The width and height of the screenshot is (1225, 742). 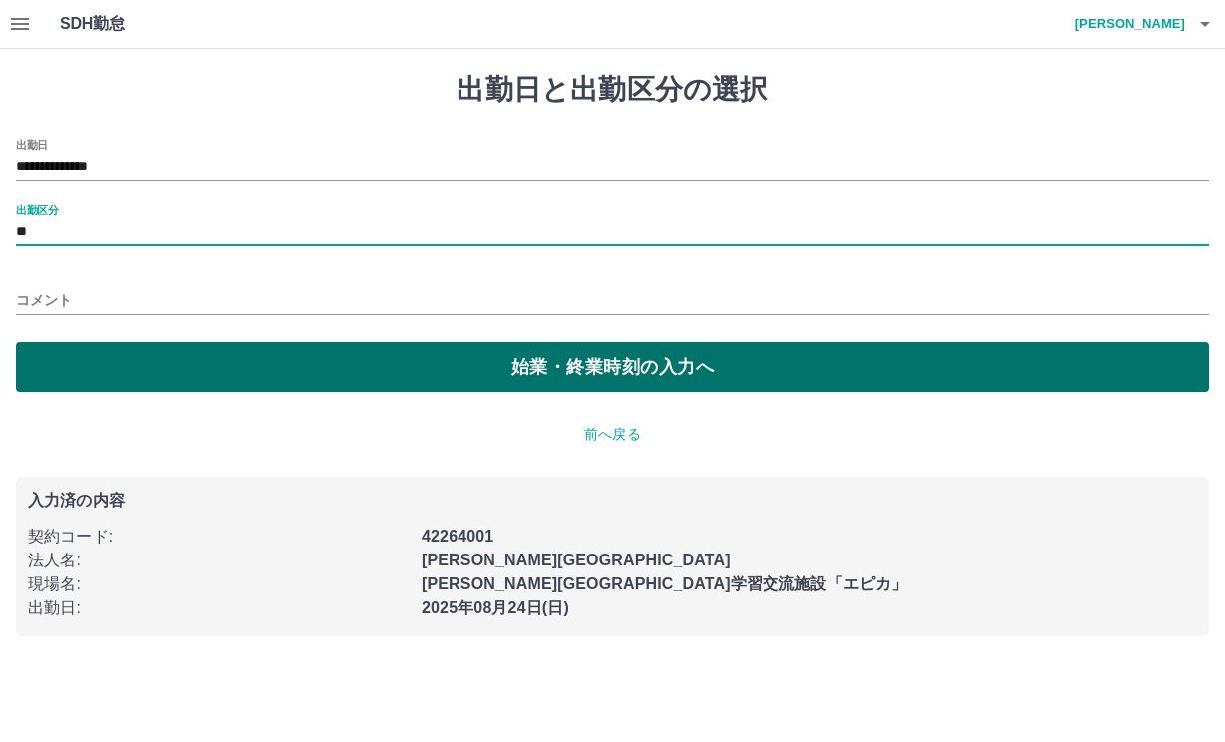 What do you see at coordinates (612, 434) in the screenshot?
I see `p: 前へ戻る` at bounding box center [612, 434].